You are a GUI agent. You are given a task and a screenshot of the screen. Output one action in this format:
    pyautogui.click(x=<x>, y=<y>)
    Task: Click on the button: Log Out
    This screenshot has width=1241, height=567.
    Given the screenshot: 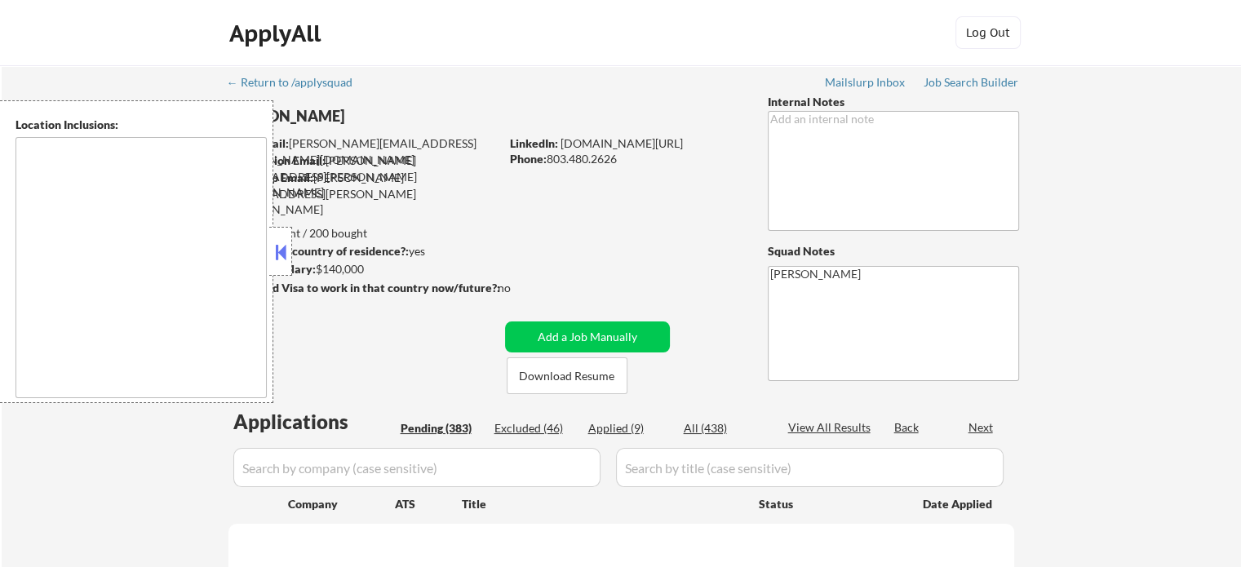 What is the action you would take?
    pyautogui.click(x=988, y=33)
    